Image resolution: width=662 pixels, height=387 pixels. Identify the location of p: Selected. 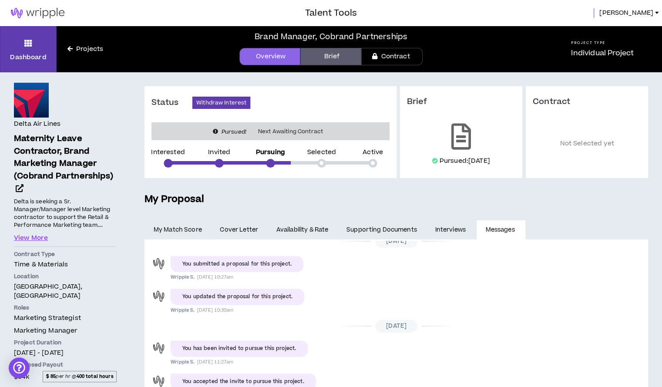
(322, 152).